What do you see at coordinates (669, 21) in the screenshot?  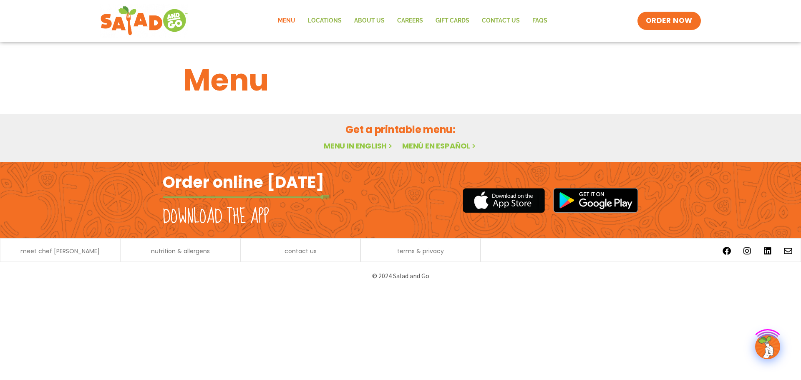 I see `span: ORDER NOW` at bounding box center [669, 21].